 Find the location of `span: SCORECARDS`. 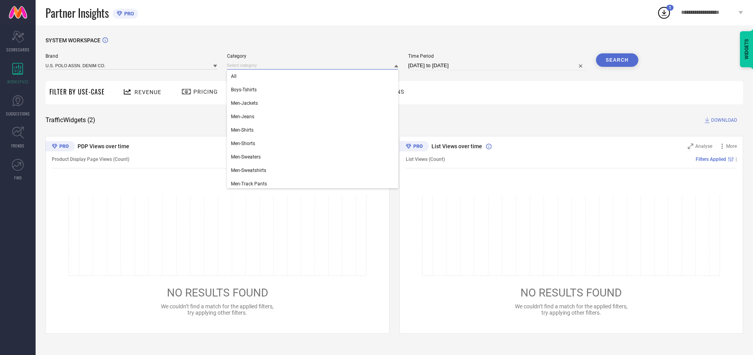

span: SCORECARDS is located at coordinates (18, 49).